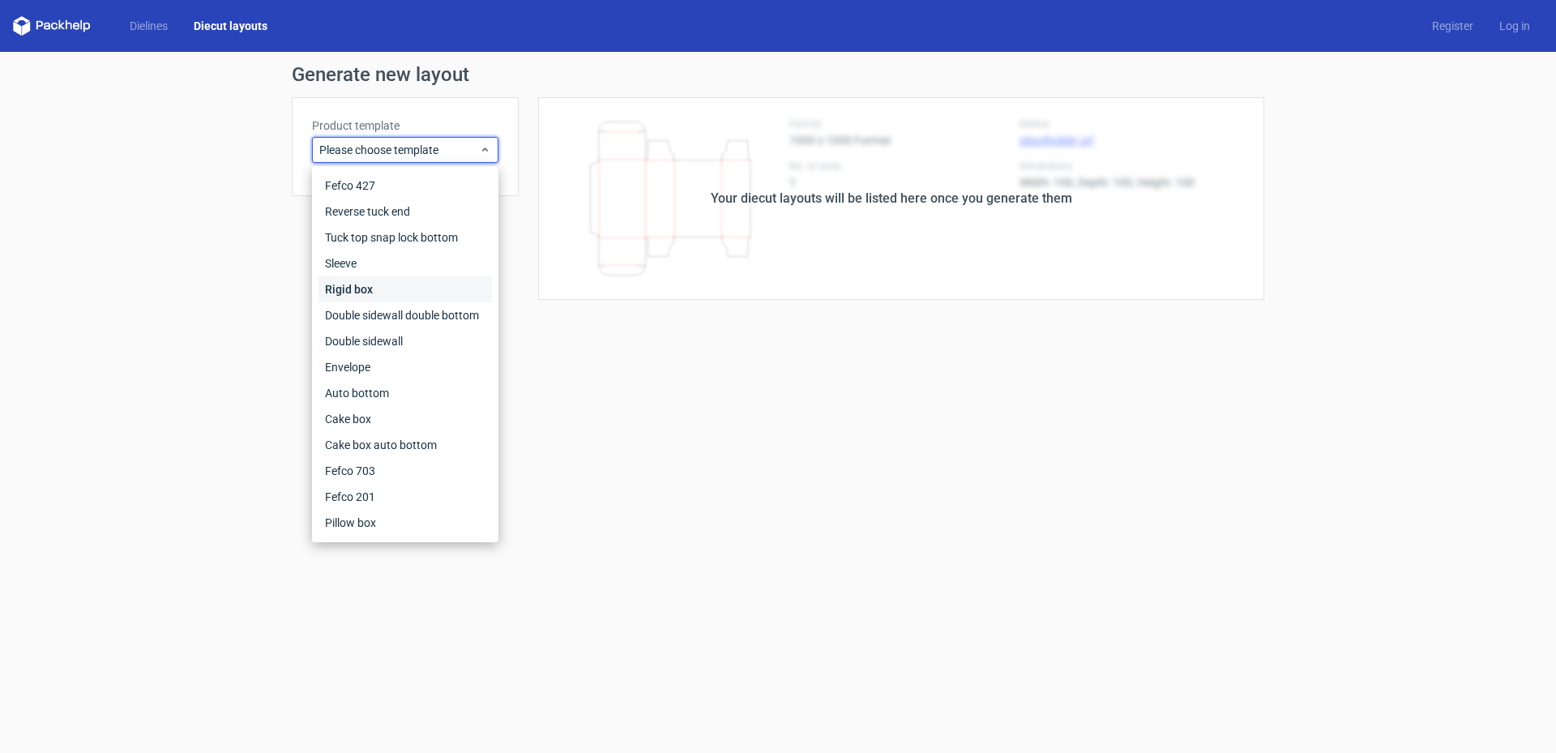  I want to click on h1: Generate new layout, so click(778, 75).